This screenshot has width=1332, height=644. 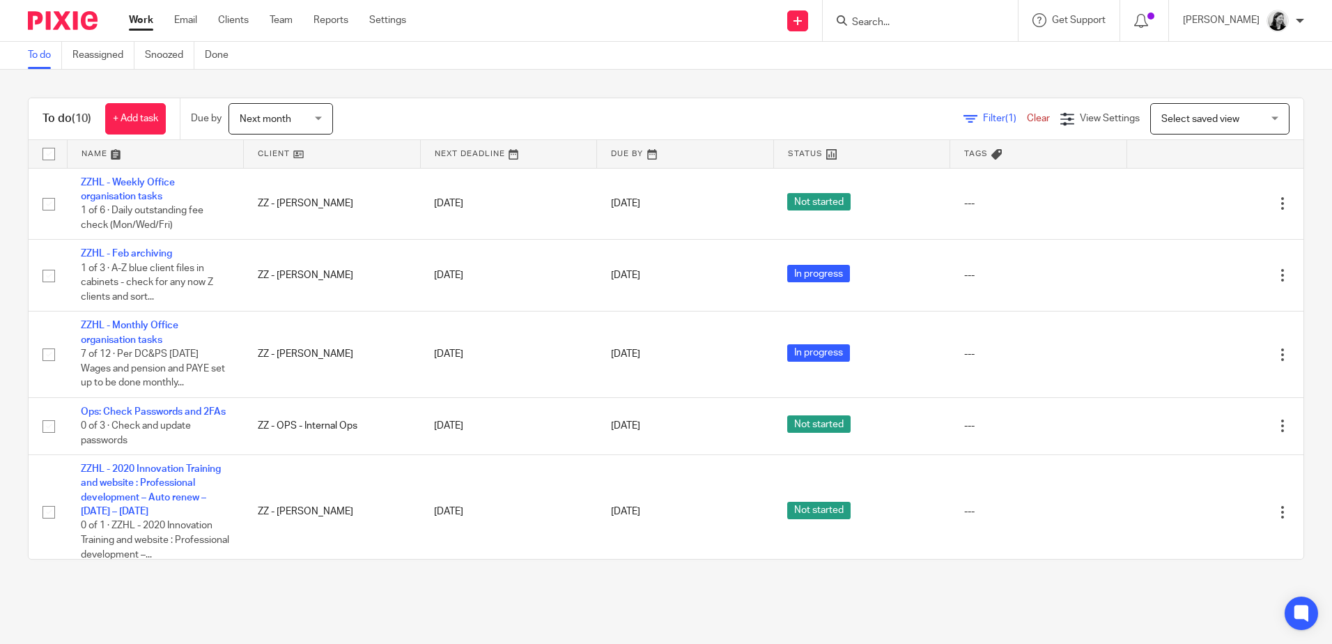 What do you see at coordinates (1011, 118) in the screenshot?
I see `span: (1)` at bounding box center [1011, 118].